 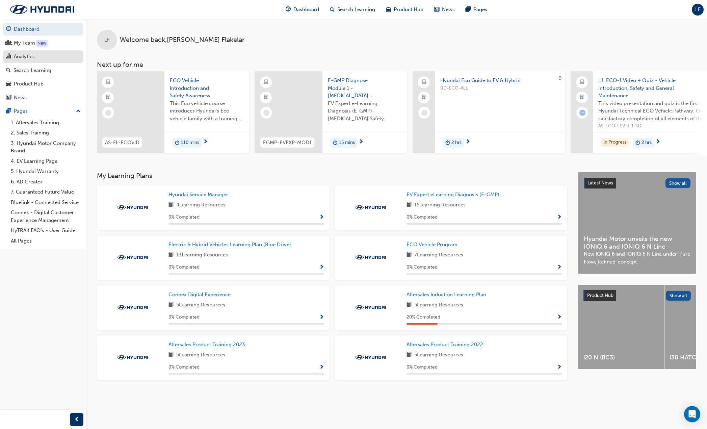 I want to click on span: Aftersales Product Training 2022, so click(x=445, y=344).